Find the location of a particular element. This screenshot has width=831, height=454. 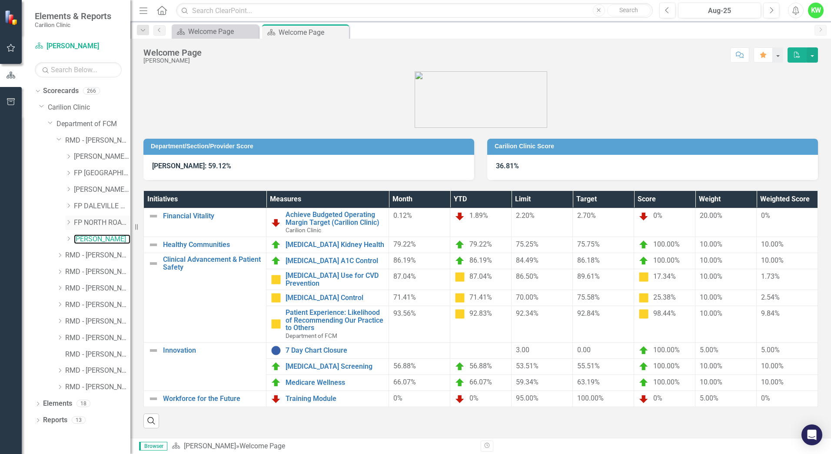

span: 93.56% is located at coordinates (405, 313).